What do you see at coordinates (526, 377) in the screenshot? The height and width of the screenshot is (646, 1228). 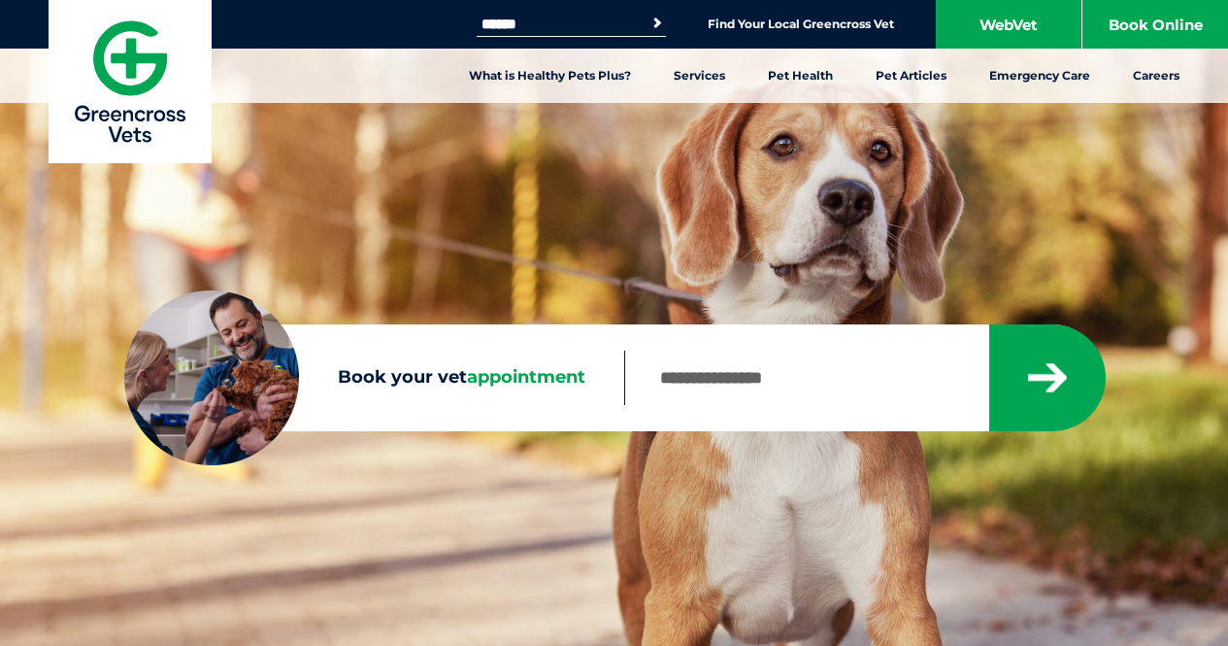 I see `span: appointment` at bounding box center [526, 377].